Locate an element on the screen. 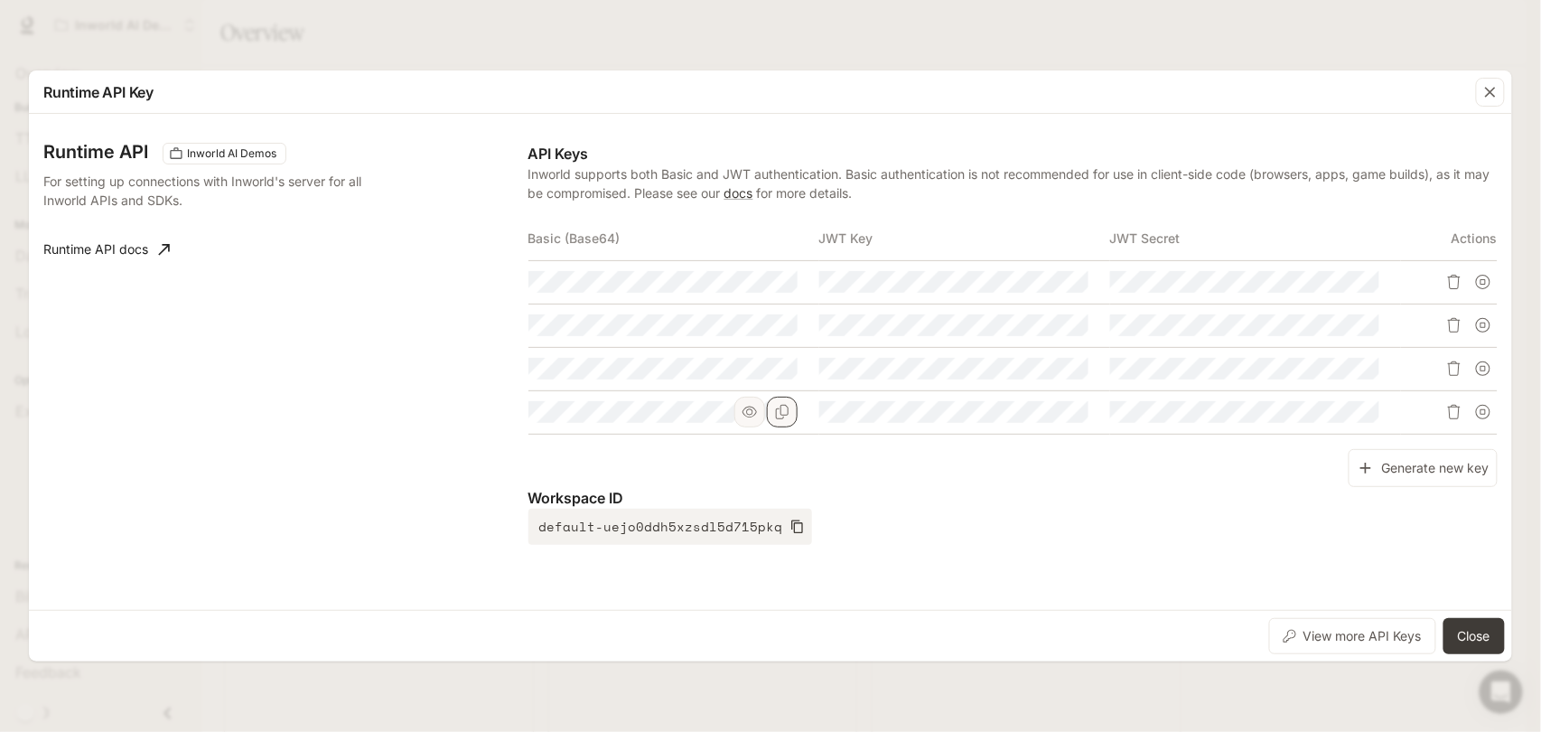 The height and width of the screenshot is (732, 1541). button: Close is located at coordinates (1474, 636).